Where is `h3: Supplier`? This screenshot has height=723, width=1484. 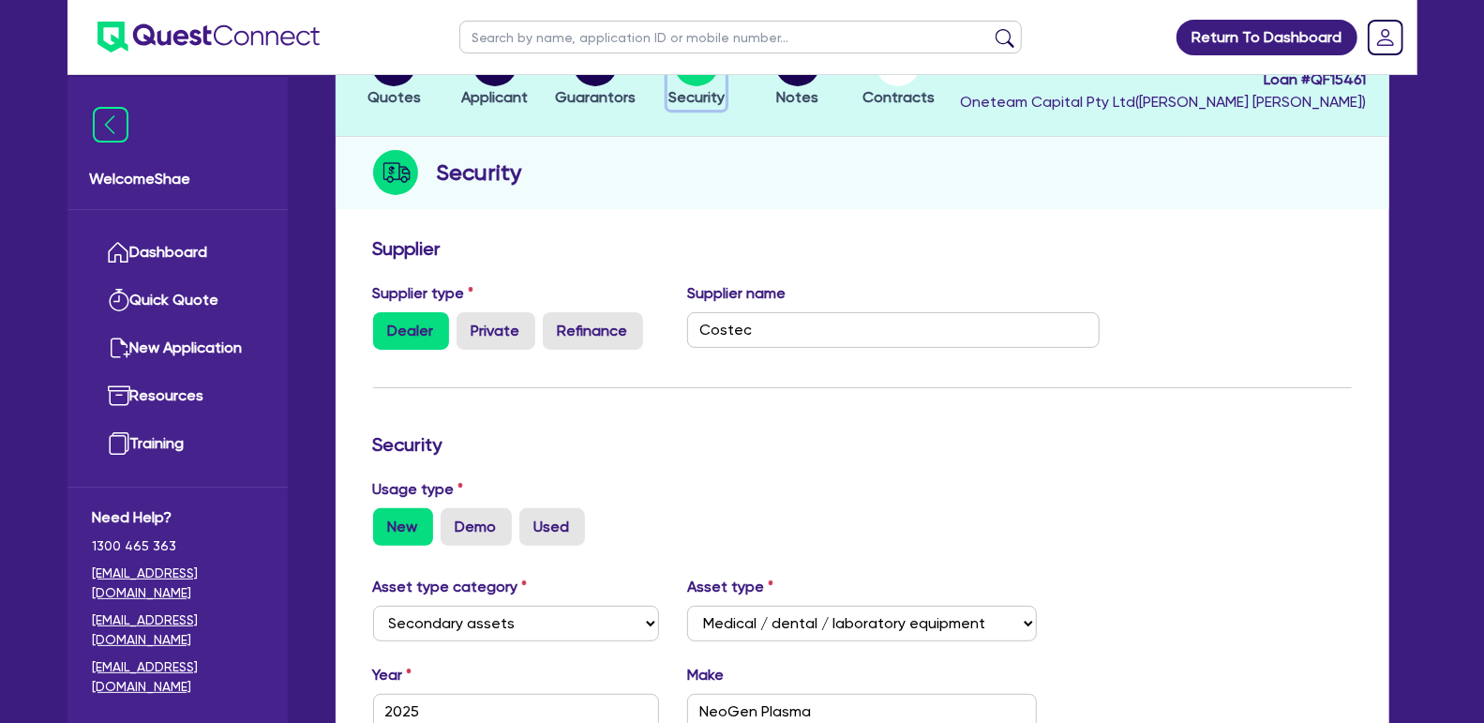 h3: Supplier is located at coordinates (862, 248).